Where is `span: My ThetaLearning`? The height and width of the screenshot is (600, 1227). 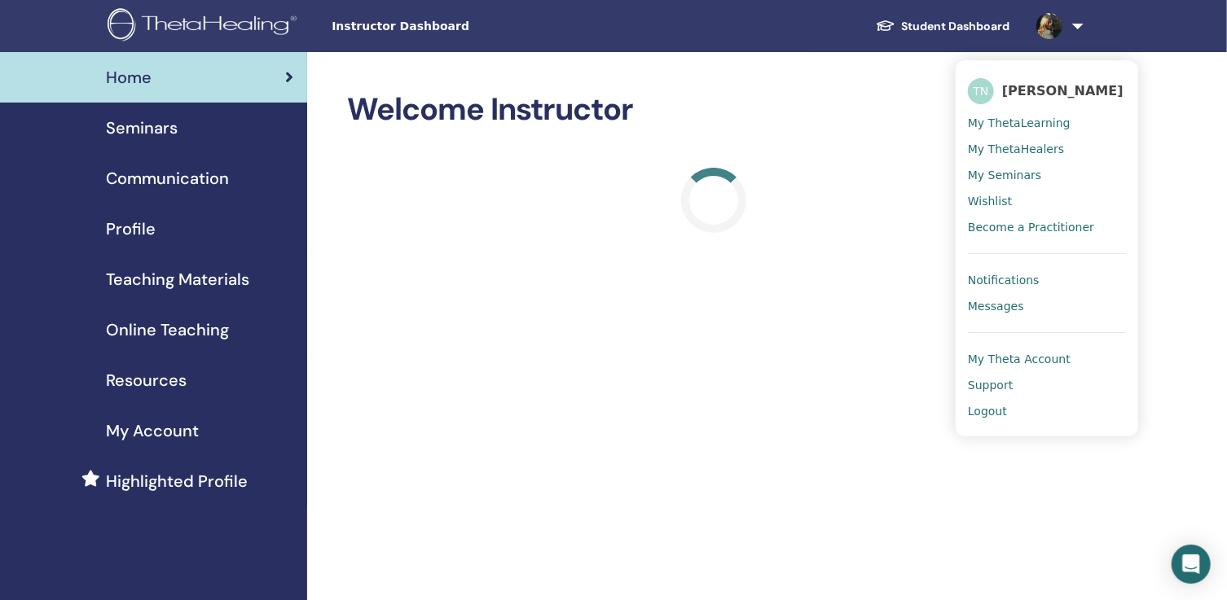 span: My ThetaLearning is located at coordinates (1019, 123).